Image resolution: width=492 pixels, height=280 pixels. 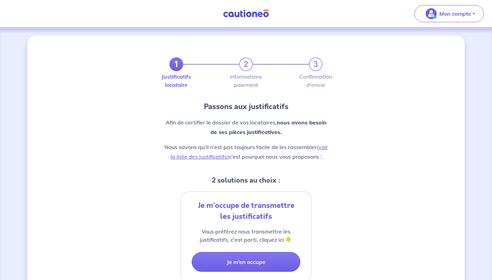 What do you see at coordinates (455, 14) in the screenshot?
I see `p: Mon compte` at bounding box center [455, 14].